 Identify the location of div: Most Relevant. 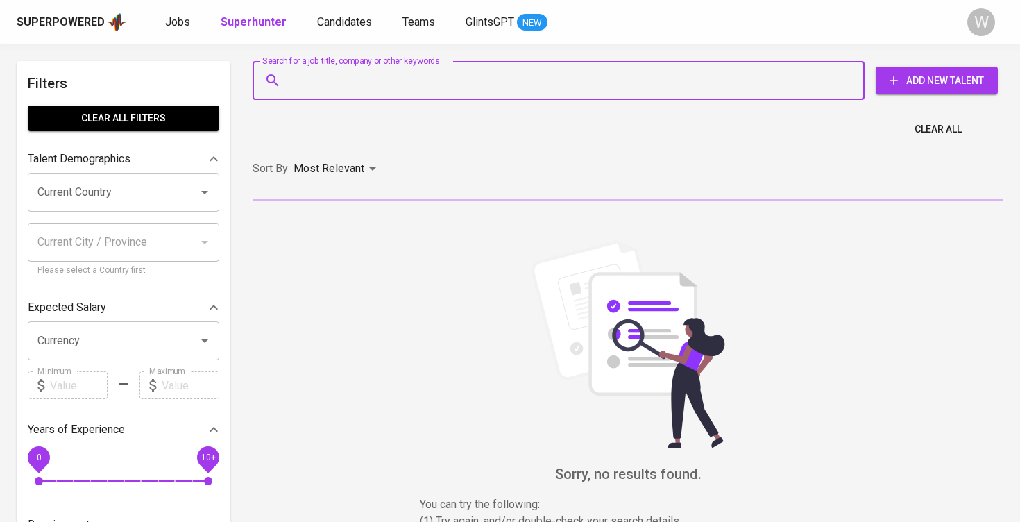
(337, 169).